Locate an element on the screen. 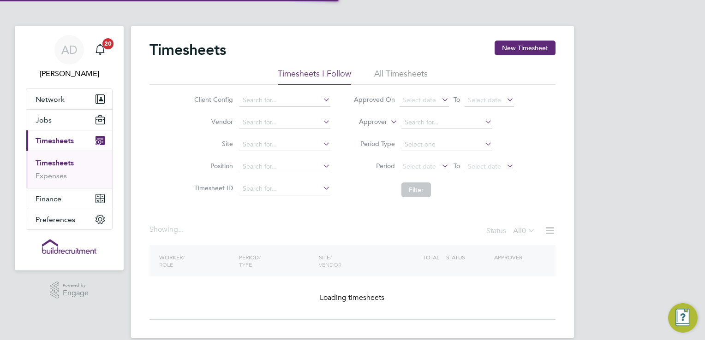  span: Aaron Dawson is located at coordinates (69, 74).